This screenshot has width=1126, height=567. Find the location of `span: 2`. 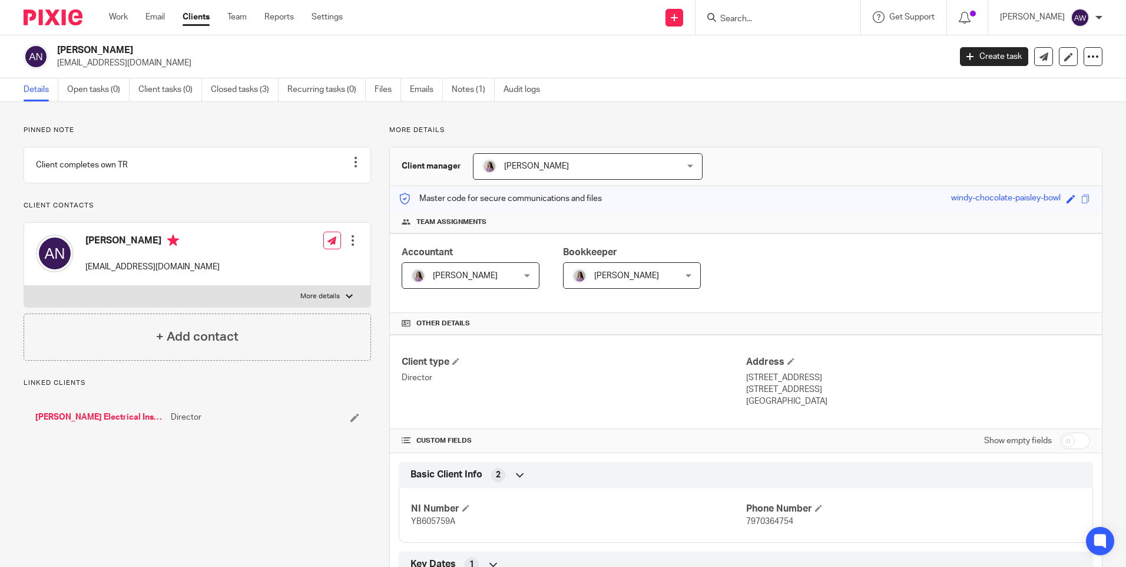

span: 2 is located at coordinates (498, 475).